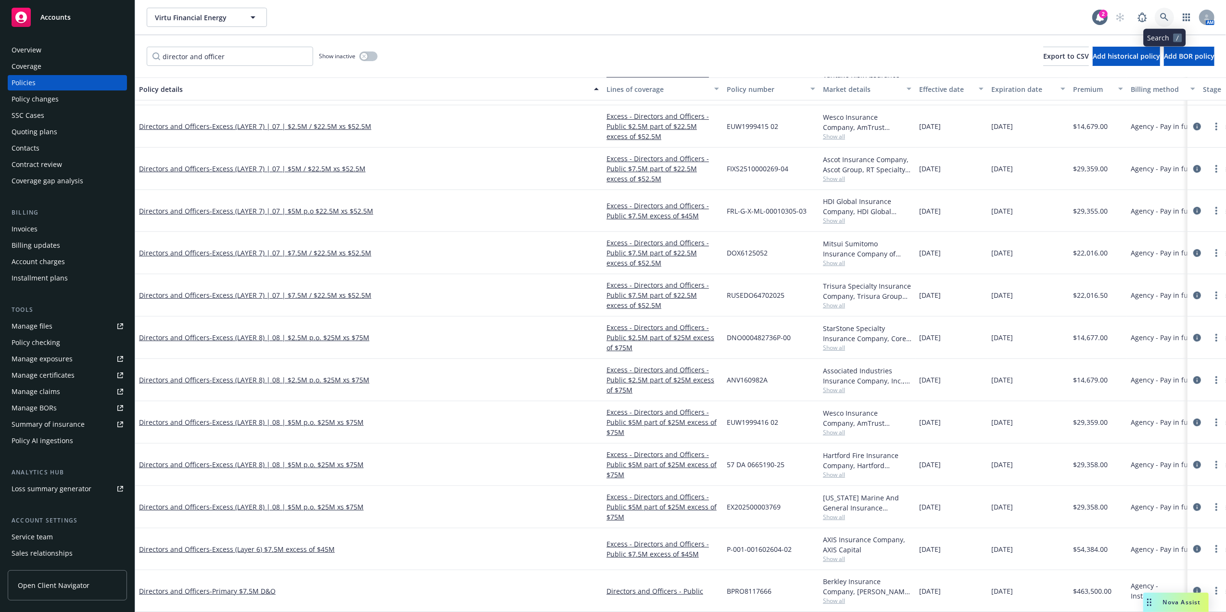 The height and width of the screenshot is (612, 1226). Describe the element at coordinates (26, 66) in the screenshot. I see `div: Coverage` at that location.